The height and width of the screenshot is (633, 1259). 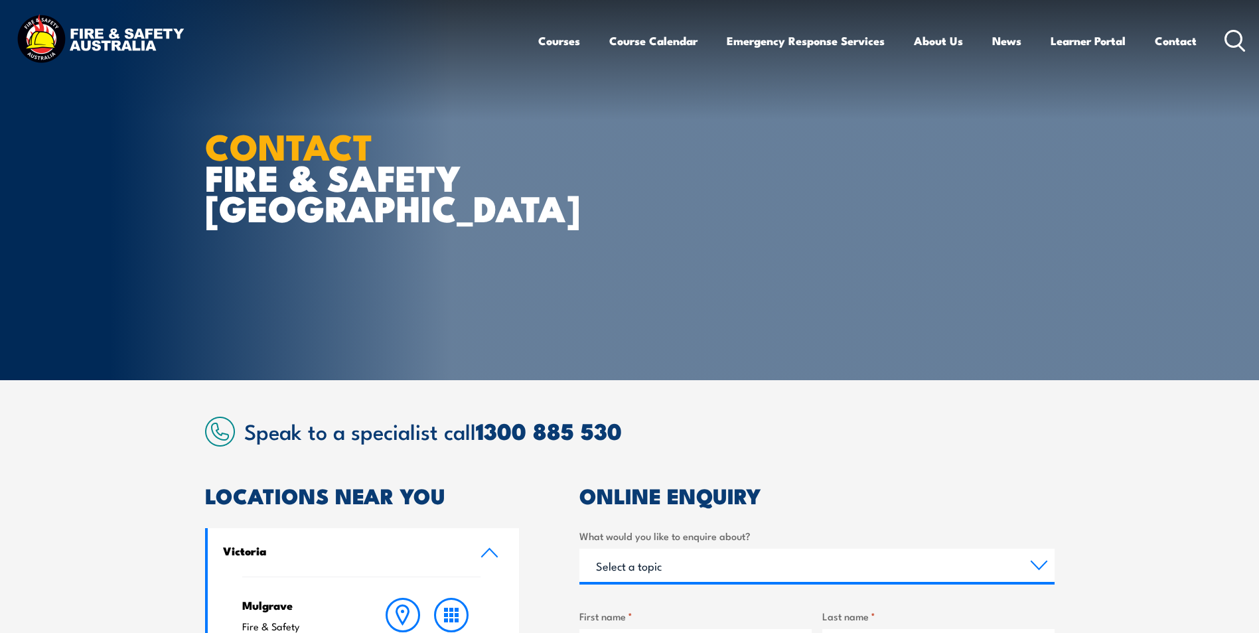 I want to click on h4: Victoria, so click(x=342, y=551).